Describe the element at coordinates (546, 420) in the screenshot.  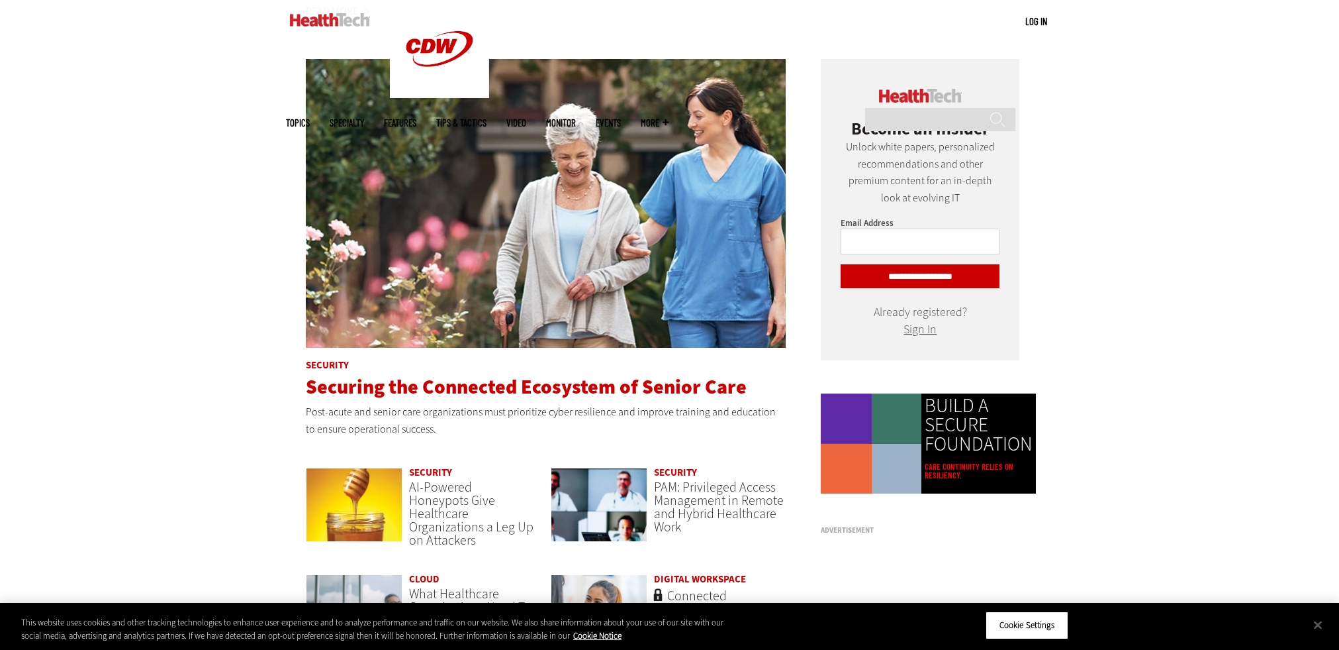
I see `p: Post-acute and senior care organizations must prioritize cyber resilience and improve training an...` at that location.